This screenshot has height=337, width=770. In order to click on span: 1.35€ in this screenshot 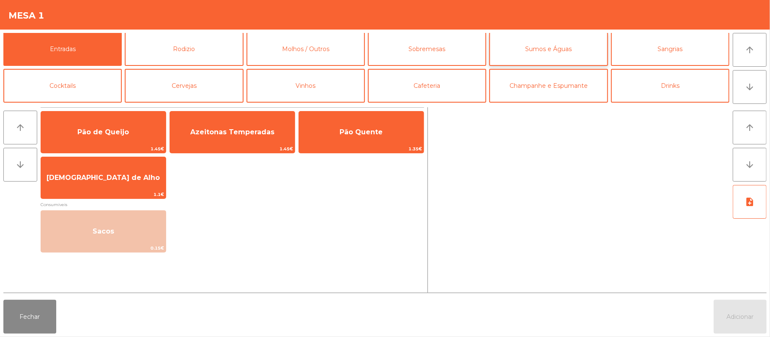, I will do `click(361, 149)`.